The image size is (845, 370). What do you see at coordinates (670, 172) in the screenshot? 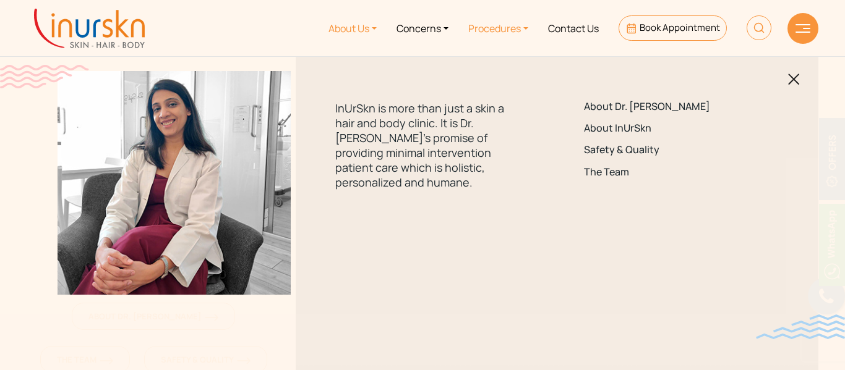
I see `a: The Team` at bounding box center [670, 172].